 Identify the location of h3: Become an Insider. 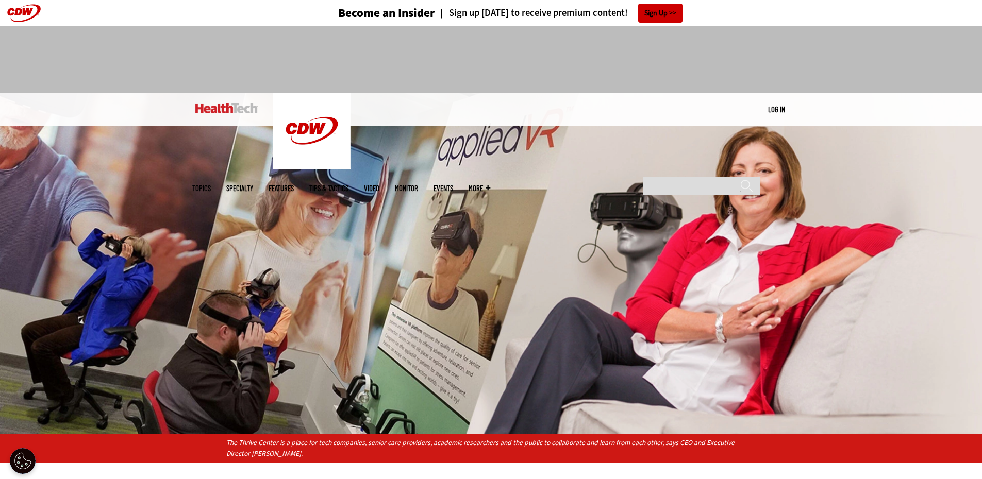
(387, 13).